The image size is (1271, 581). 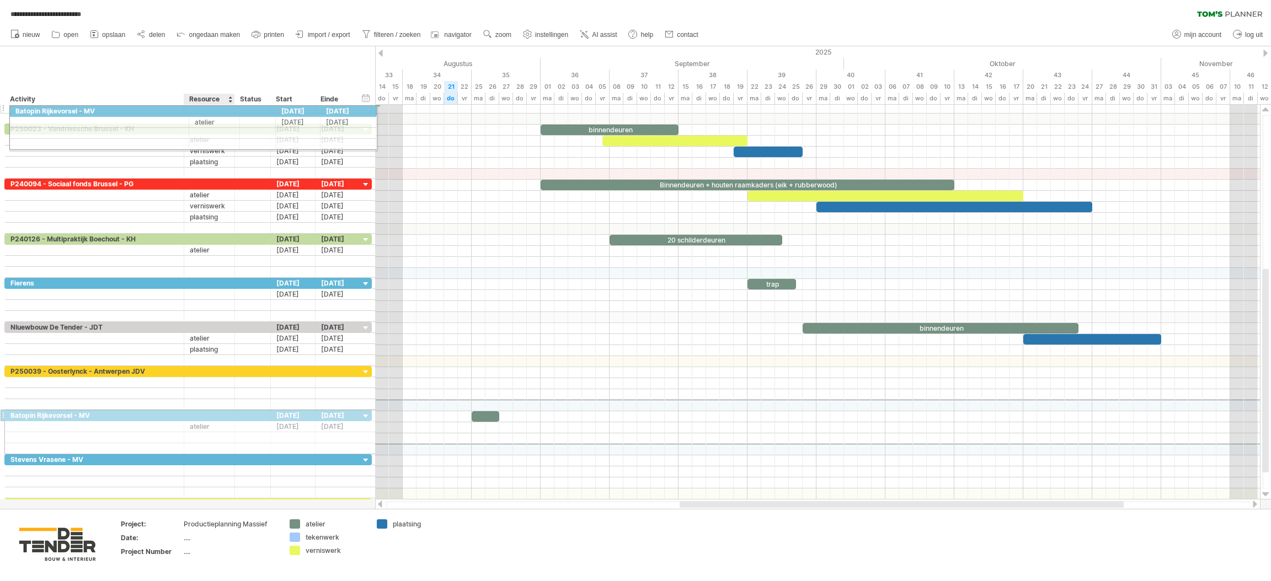 I want to click on div: dinsdag, 11 November 2025, so click(x=1251, y=98).